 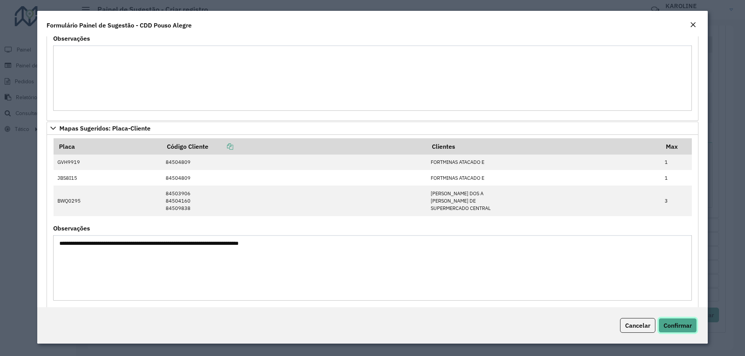 What do you see at coordinates (372, 128) in the screenshot?
I see `a: Mapas Sugeridos: Placa-Cliente` at bounding box center [372, 128].